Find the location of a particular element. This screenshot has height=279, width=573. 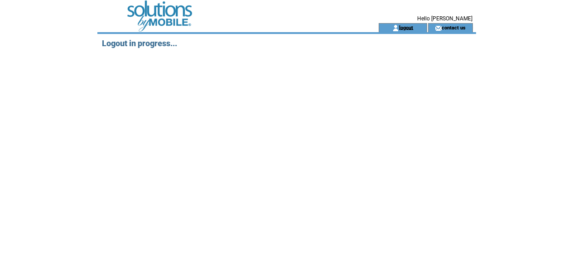

span: Logout in progress... is located at coordinates (140, 43).